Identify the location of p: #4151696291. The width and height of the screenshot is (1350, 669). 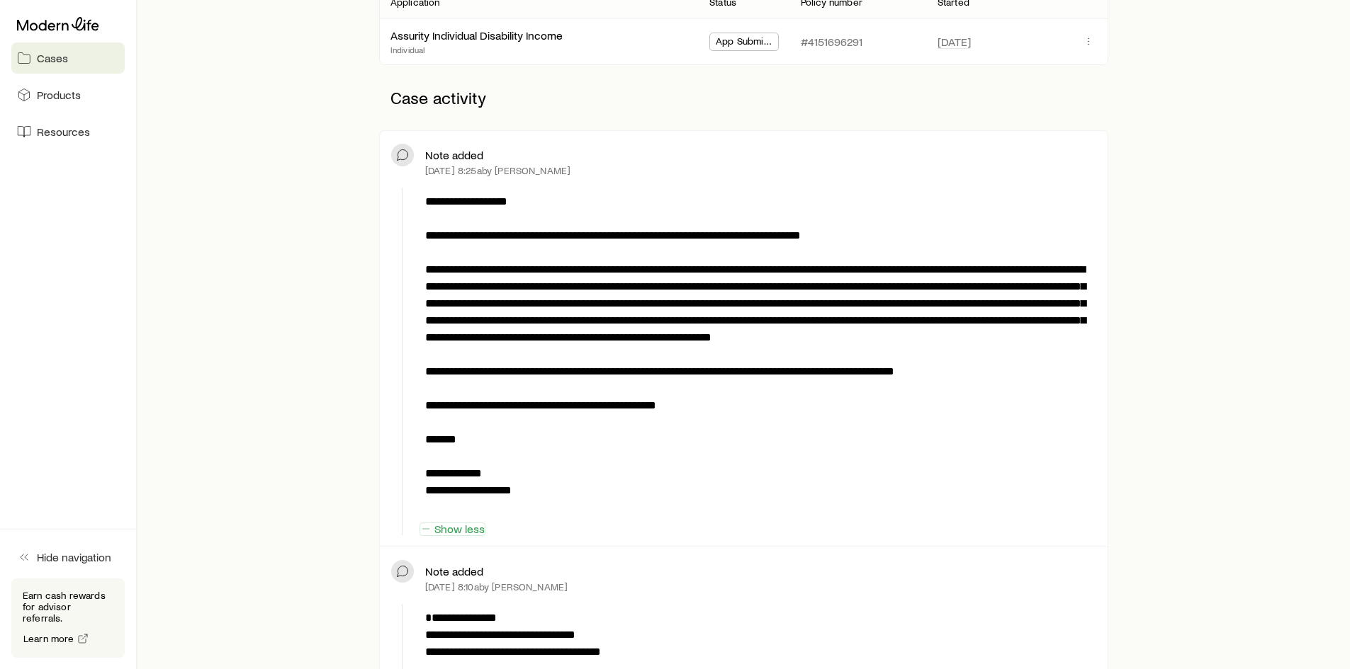
(831, 42).